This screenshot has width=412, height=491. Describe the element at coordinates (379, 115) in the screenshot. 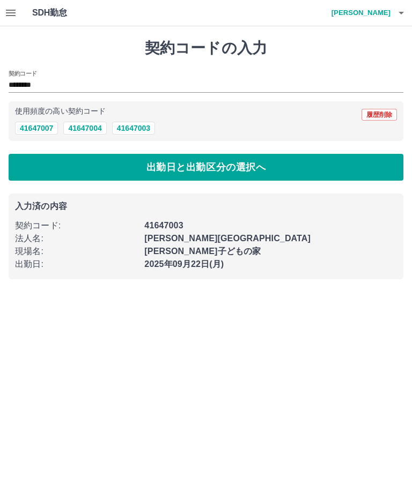

I see `button: 履歴削除` at that location.